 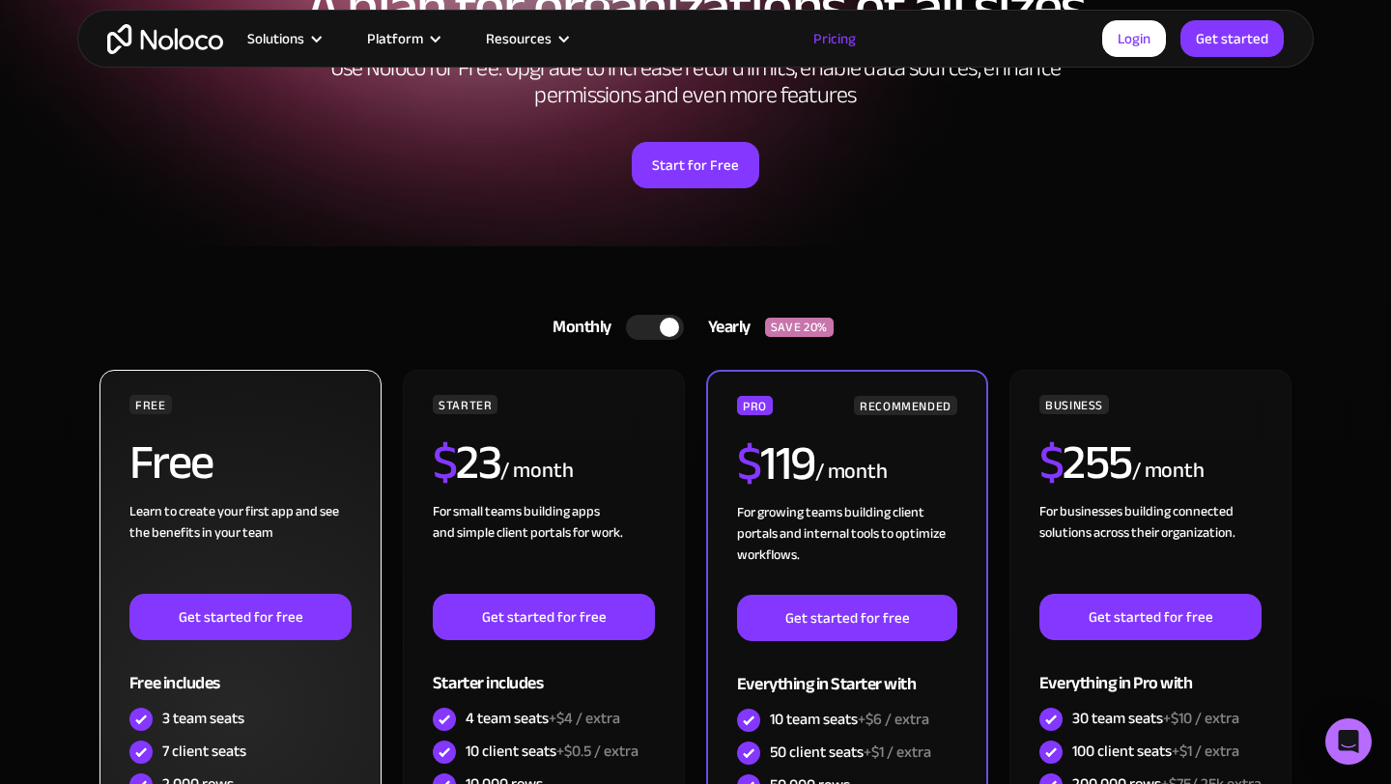 I want to click on div: STARTER, so click(x=464, y=405).